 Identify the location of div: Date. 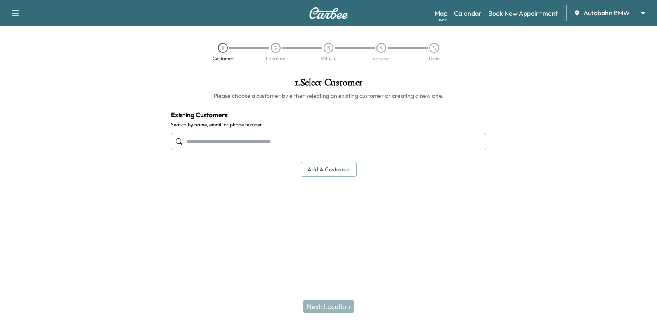
(434, 59).